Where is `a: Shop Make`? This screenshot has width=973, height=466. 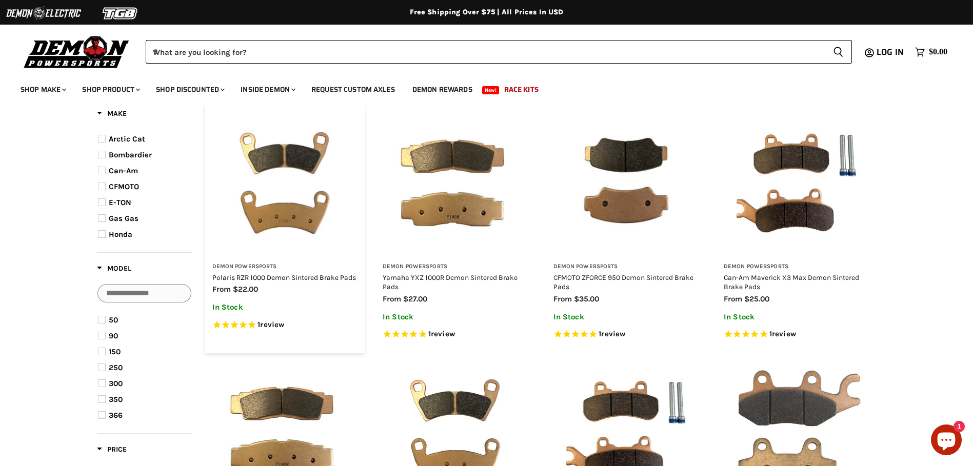
a: Shop Make is located at coordinates (43, 89).